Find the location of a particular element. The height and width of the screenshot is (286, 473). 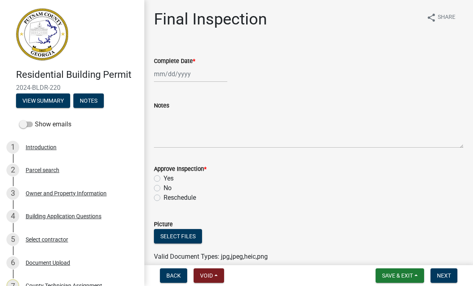

span: Next is located at coordinates (444, 275).